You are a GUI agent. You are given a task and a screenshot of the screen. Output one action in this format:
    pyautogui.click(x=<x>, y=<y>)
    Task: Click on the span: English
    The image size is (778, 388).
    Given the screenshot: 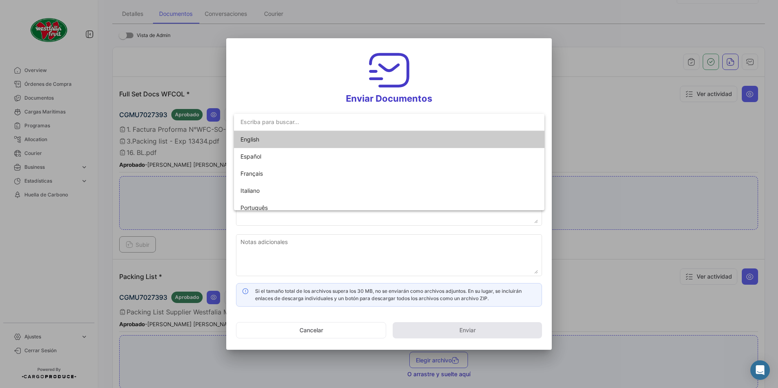 What is the action you would take?
    pyautogui.click(x=250, y=139)
    